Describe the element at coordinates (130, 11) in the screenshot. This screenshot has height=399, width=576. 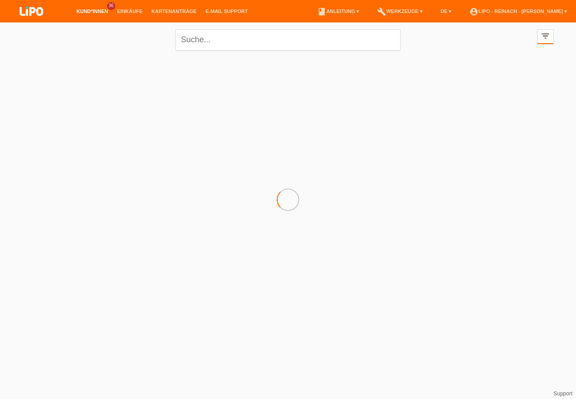
I see `a: Einkäufe` at that location.